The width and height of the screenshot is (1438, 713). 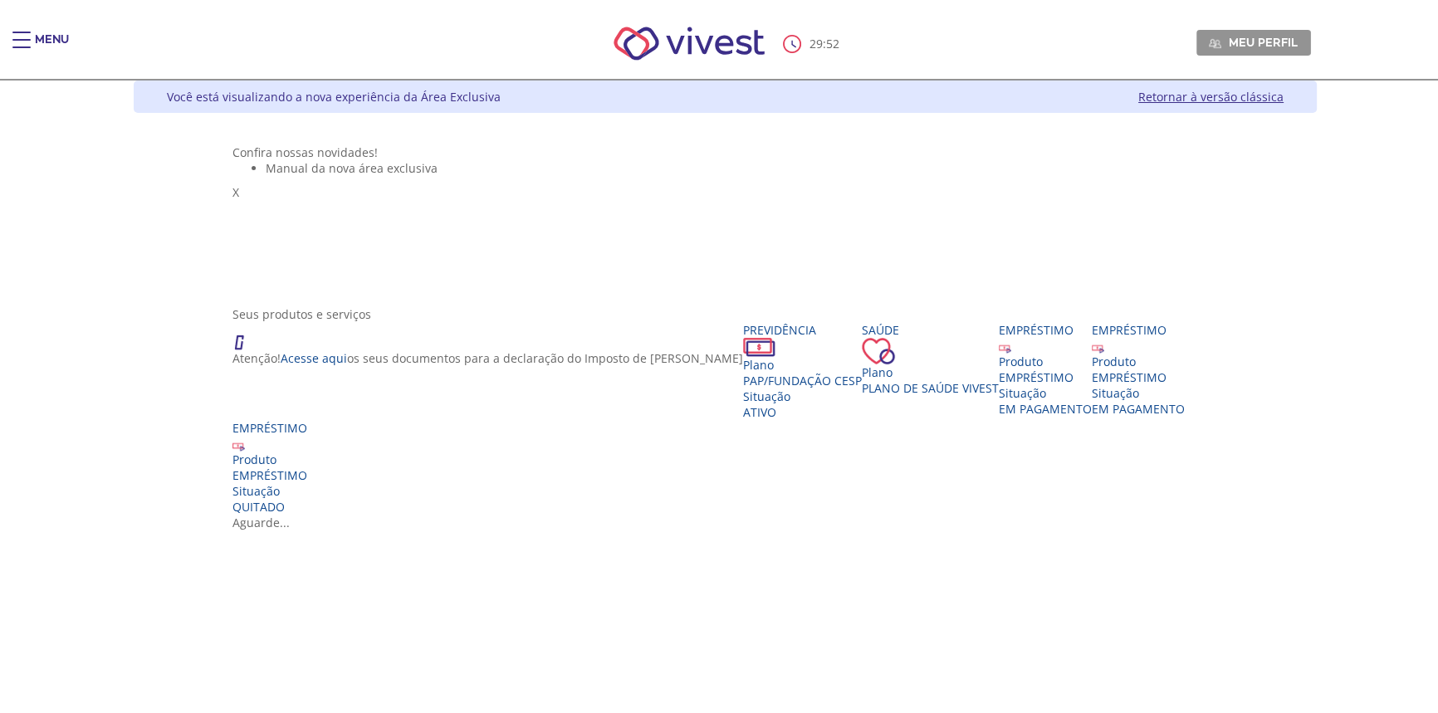 I want to click on div: Saúde, so click(x=930, y=330).